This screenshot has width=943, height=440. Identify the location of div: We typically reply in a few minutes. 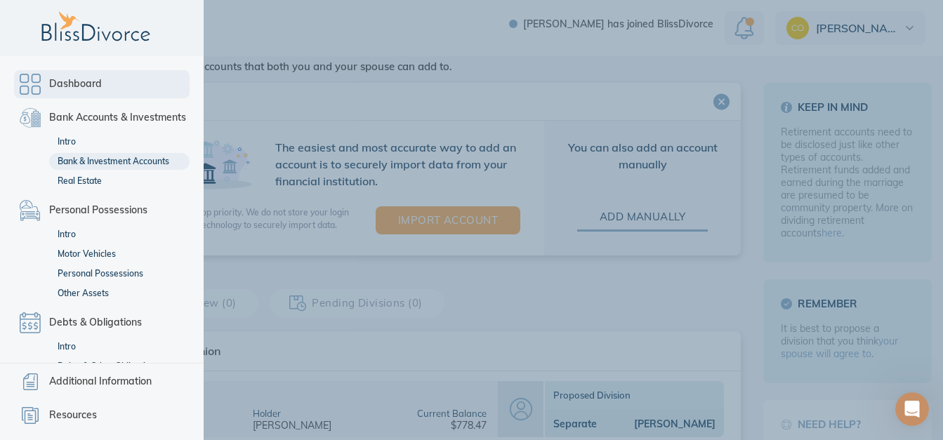
(131, 175).